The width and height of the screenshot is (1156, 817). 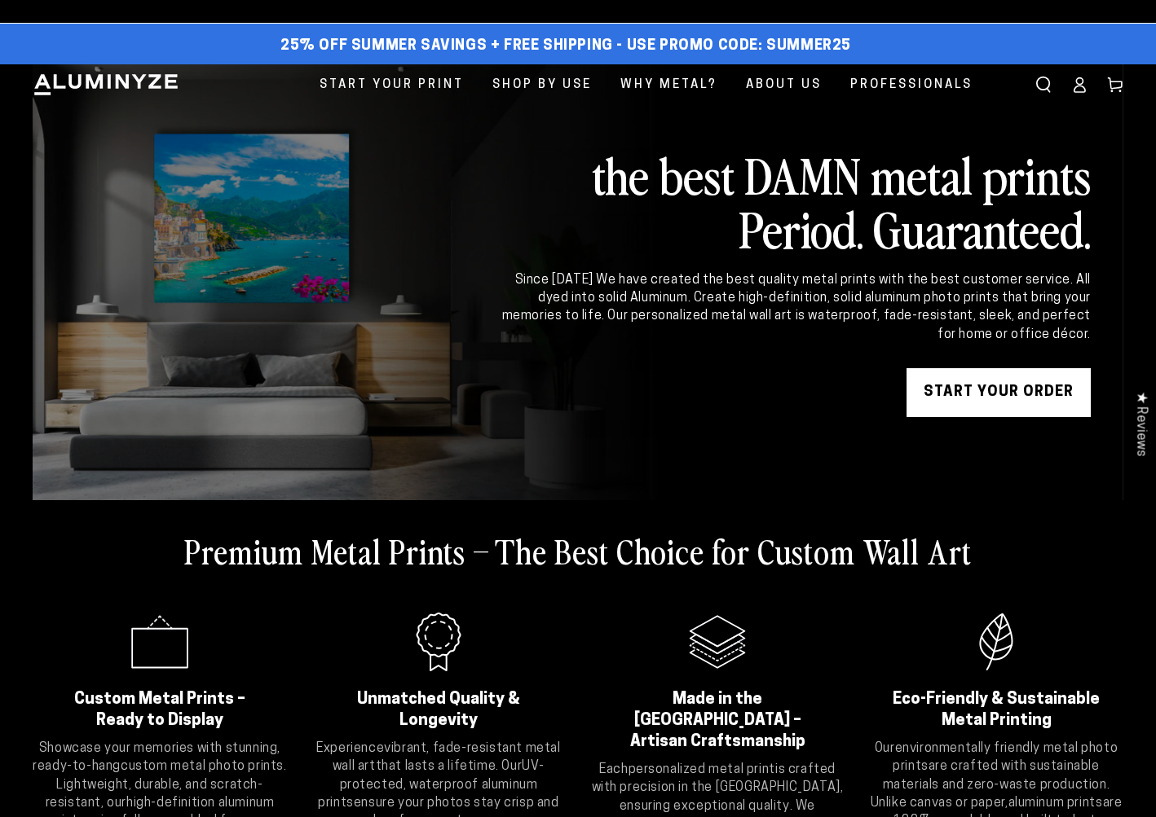 I want to click on a: Start Your Print, so click(x=391, y=85).